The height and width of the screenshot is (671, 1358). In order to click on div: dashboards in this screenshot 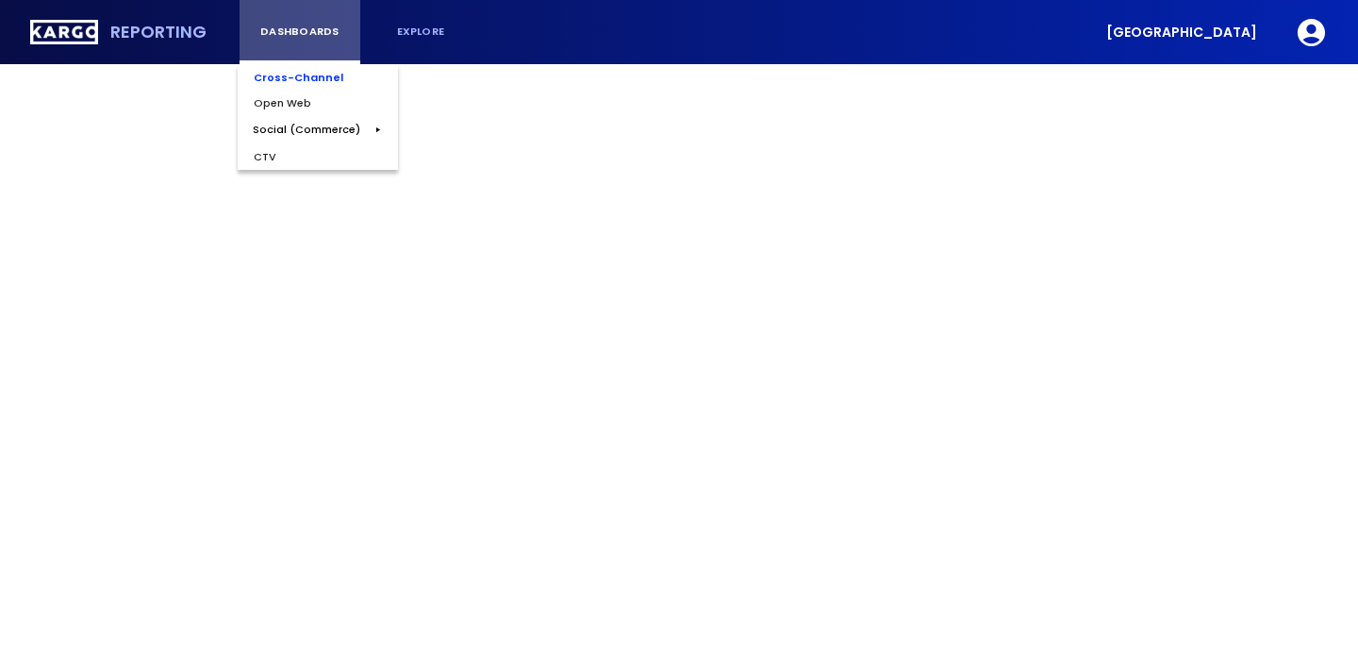, I will do `click(300, 31)`.